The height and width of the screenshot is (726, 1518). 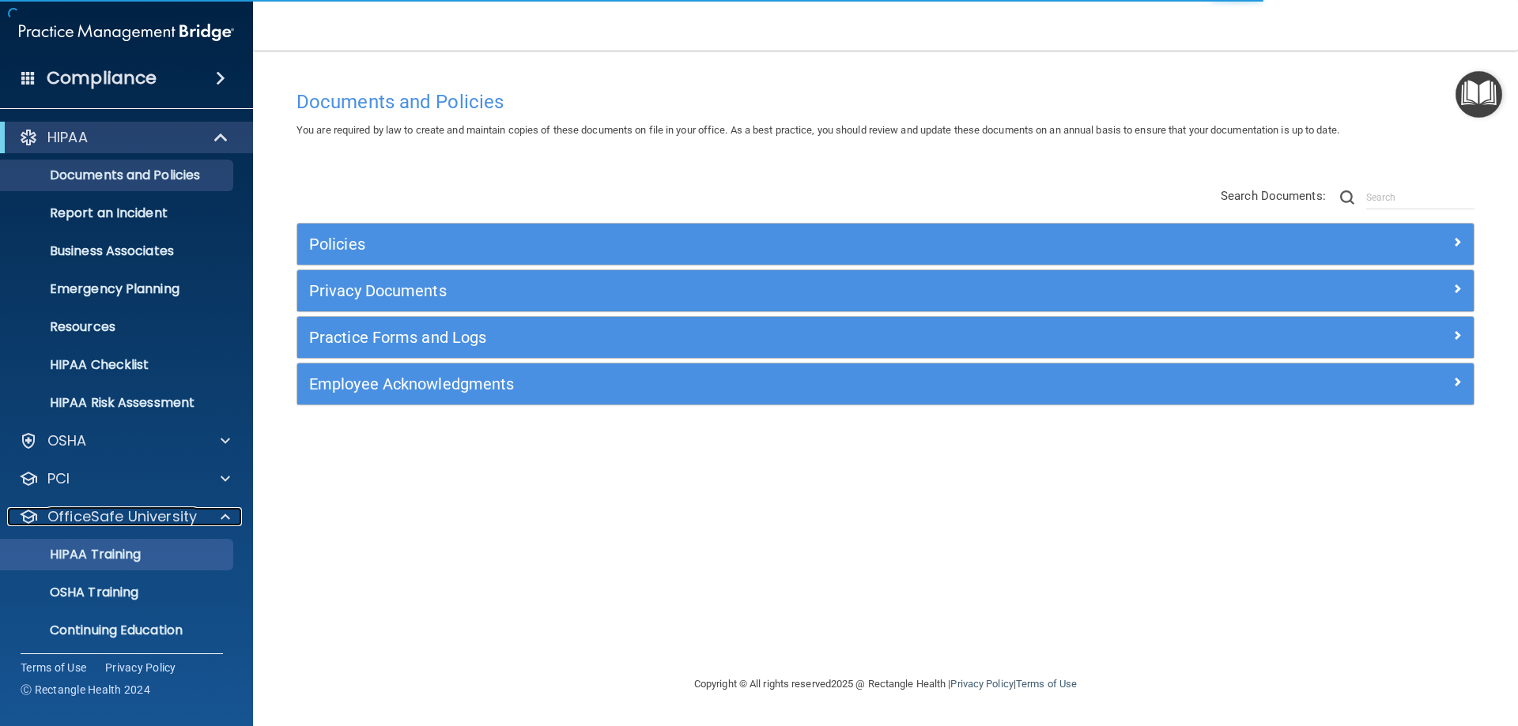 I want to click on h5: Policies, so click(x=738, y=244).